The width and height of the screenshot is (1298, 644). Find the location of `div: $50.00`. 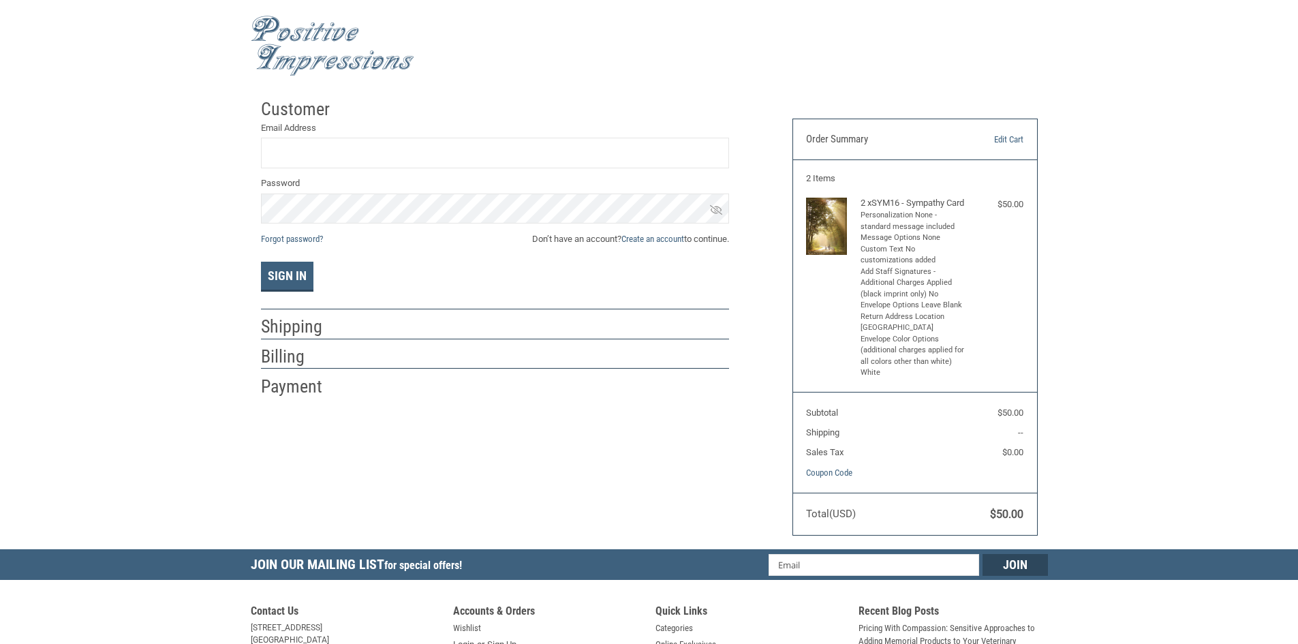

div: $50.00 is located at coordinates (996, 204).